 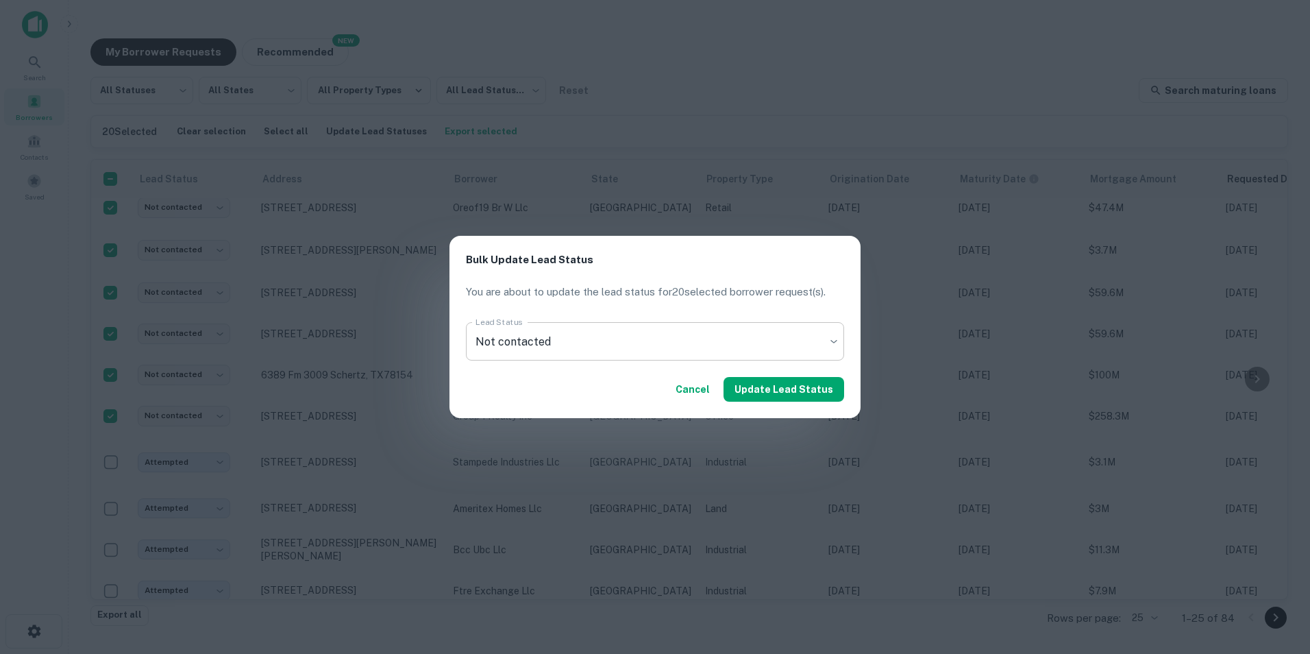 What do you see at coordinates (693, 389) in the screenshot?
I see `button: Cancel` at bounding box center [693, 389].